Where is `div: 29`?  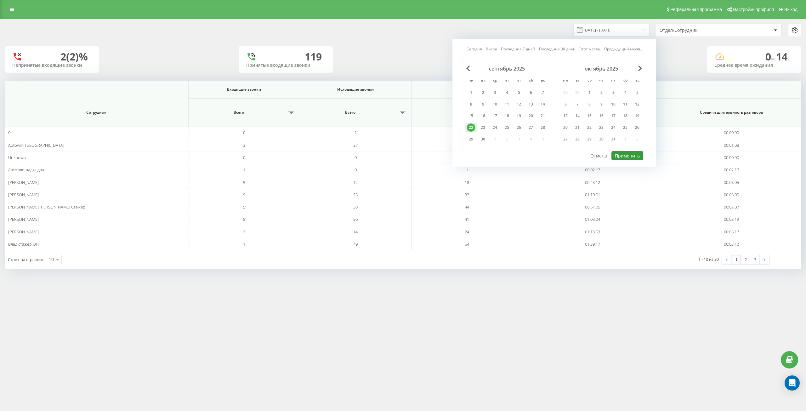
div: 29 is located at coordinates (471, 139).